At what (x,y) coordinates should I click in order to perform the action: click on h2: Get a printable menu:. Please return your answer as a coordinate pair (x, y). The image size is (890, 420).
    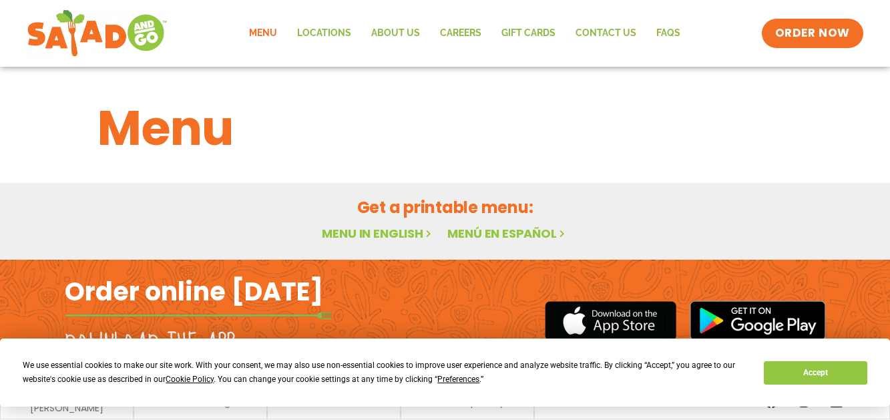
    Looking at the image, I should click on (445, 207).